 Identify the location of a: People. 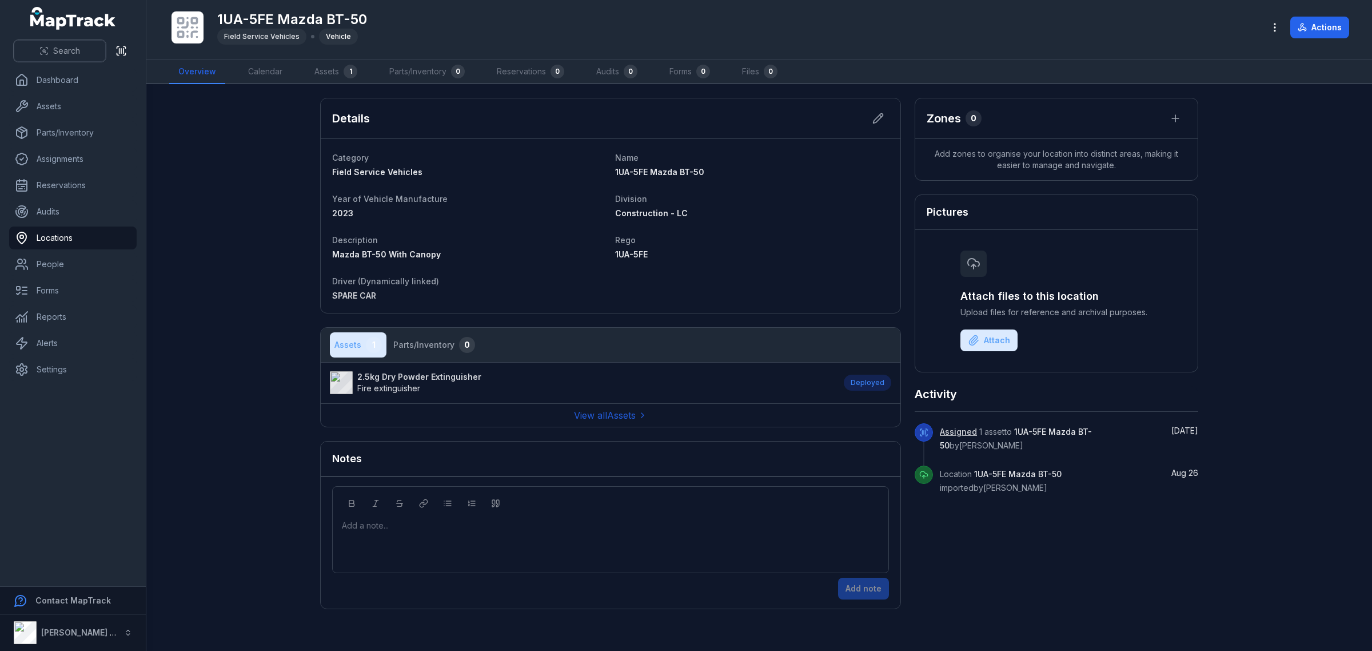
(73, 264).